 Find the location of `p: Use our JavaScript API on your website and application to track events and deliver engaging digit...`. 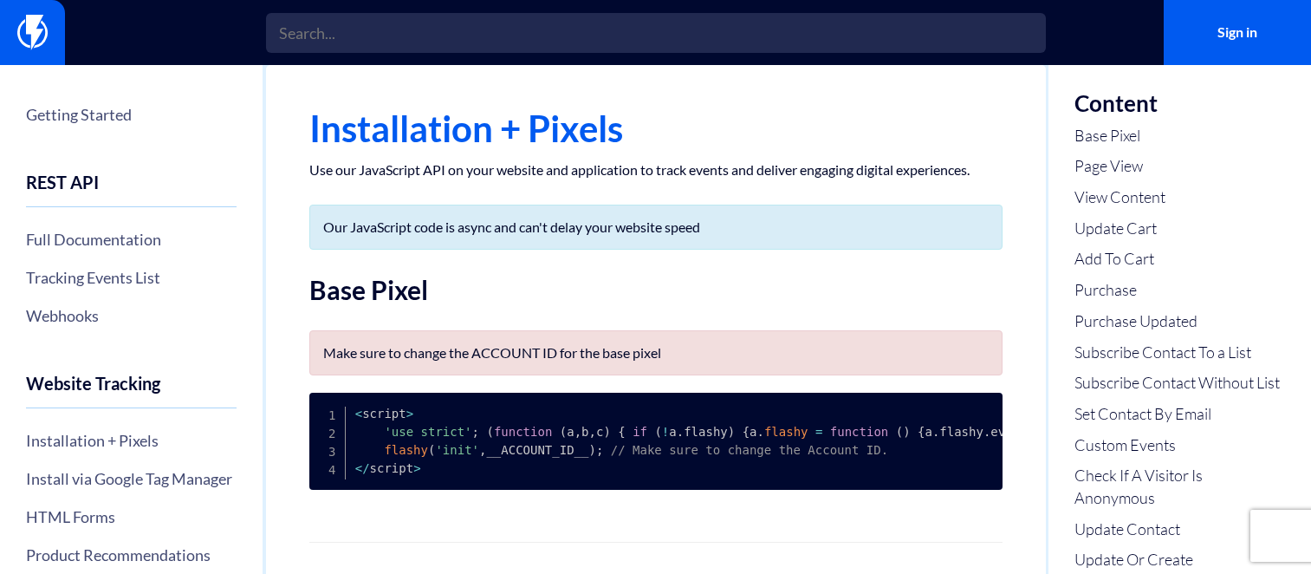

p: Use our JavaScript API on your website and application to track events and deliver engaging digit... is located at coordinates (656, 170).